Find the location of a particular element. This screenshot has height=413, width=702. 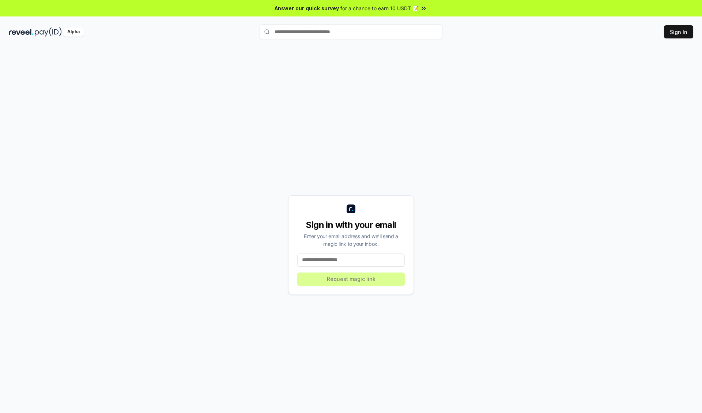

div: Sign in with your email is located at coordinates (351, 225).